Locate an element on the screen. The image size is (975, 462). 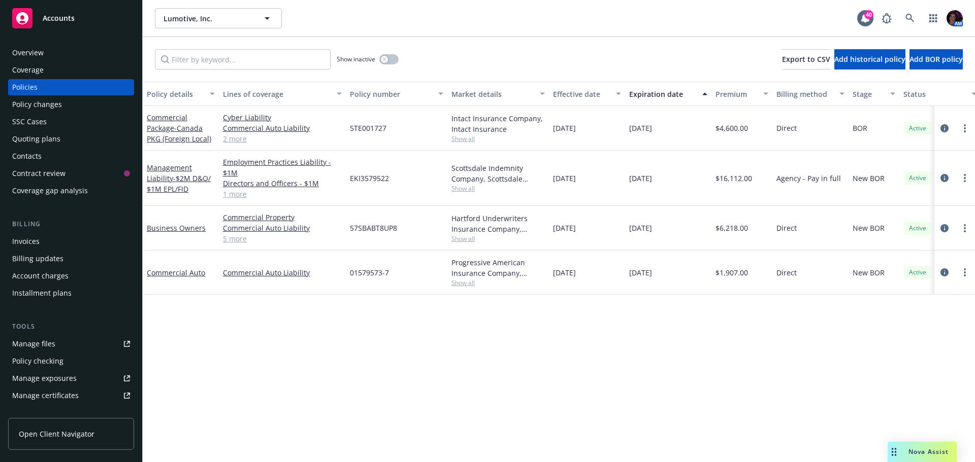
button: Stage is located at coordinates (874, 94).